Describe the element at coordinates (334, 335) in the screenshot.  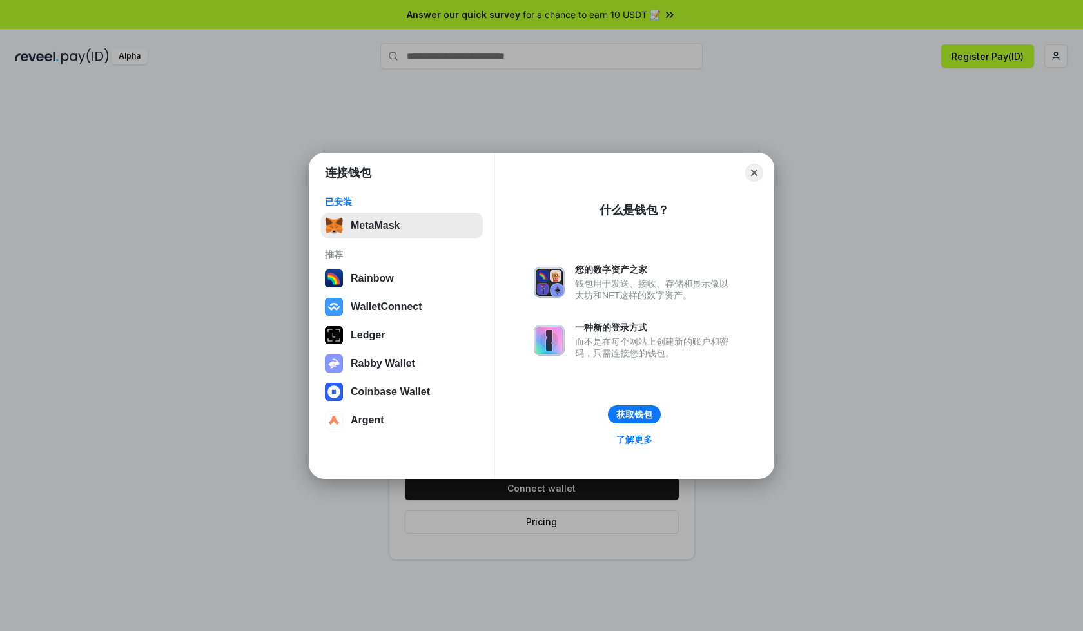
I see `img: svg+xml,%3Csvg%20xmlns%3D%22http%3A%2F%2Fwww.w3.org%2F2000%2Fsvg%22%20width%3D%2228%22%20height%3...` at that location.